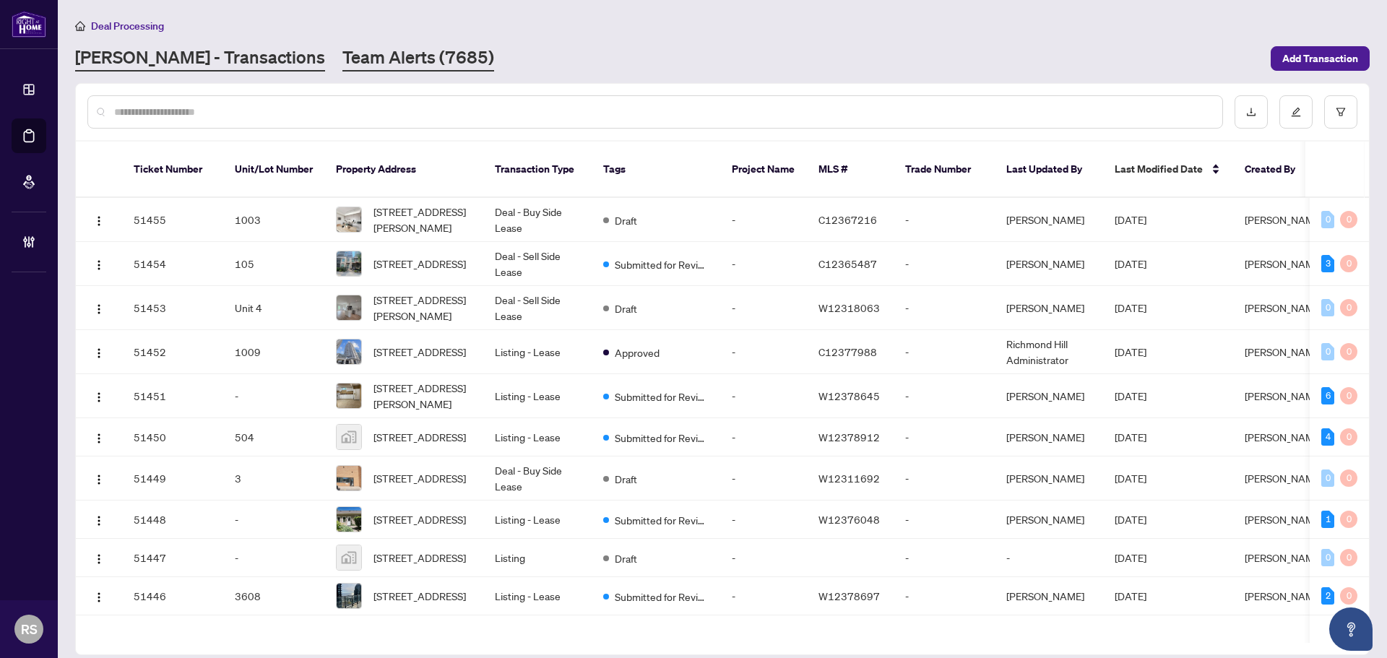  I want to click on td: 51446, so click(173, 596).